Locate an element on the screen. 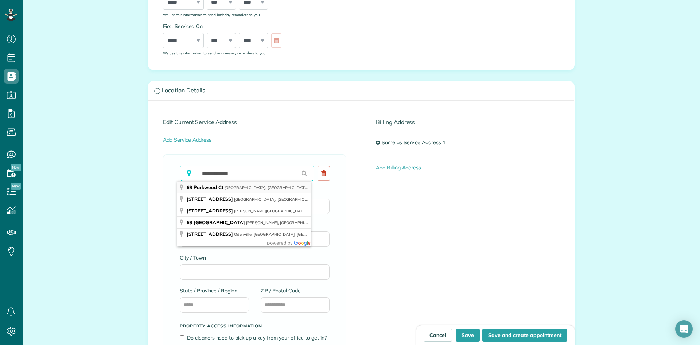 The height and width of the screenshot is (345, 700). a: Cancel is located at coordinates (438, 335).